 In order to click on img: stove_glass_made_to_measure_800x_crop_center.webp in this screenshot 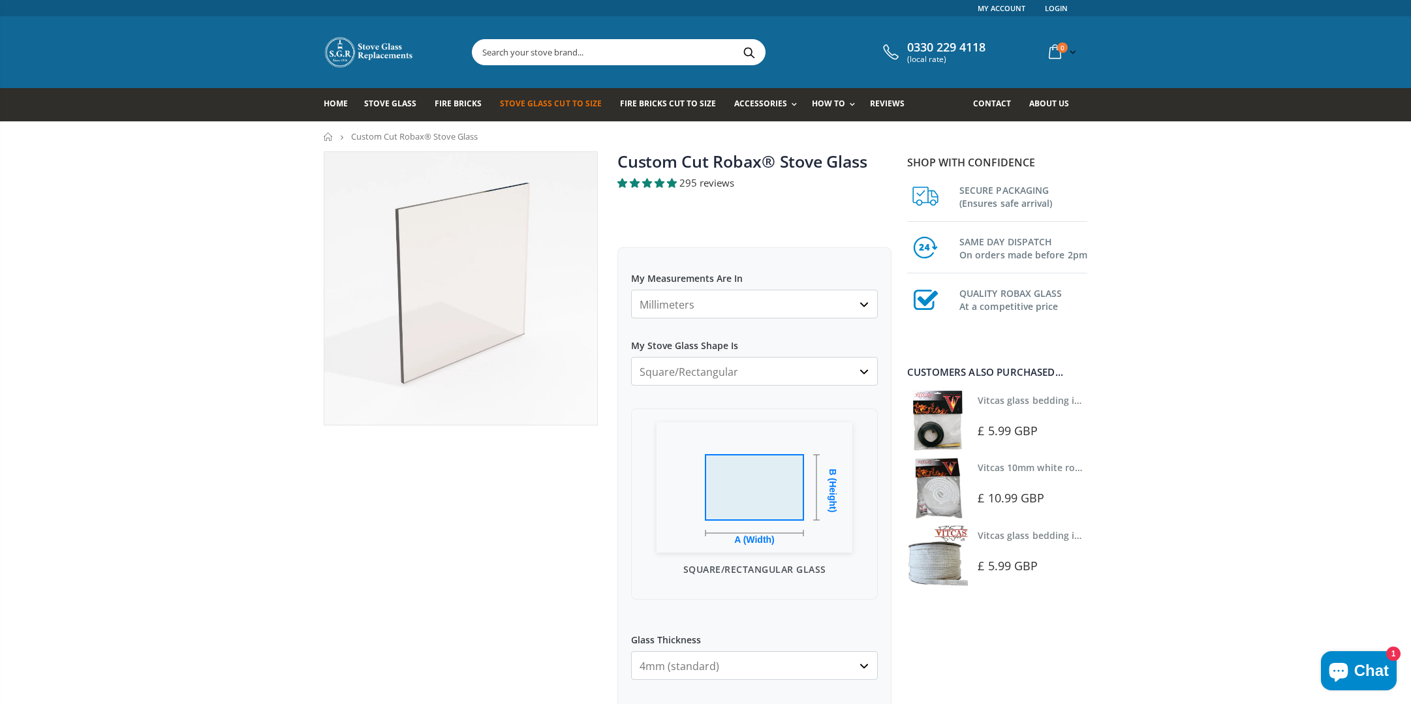, I will do `click(461, 288)`.